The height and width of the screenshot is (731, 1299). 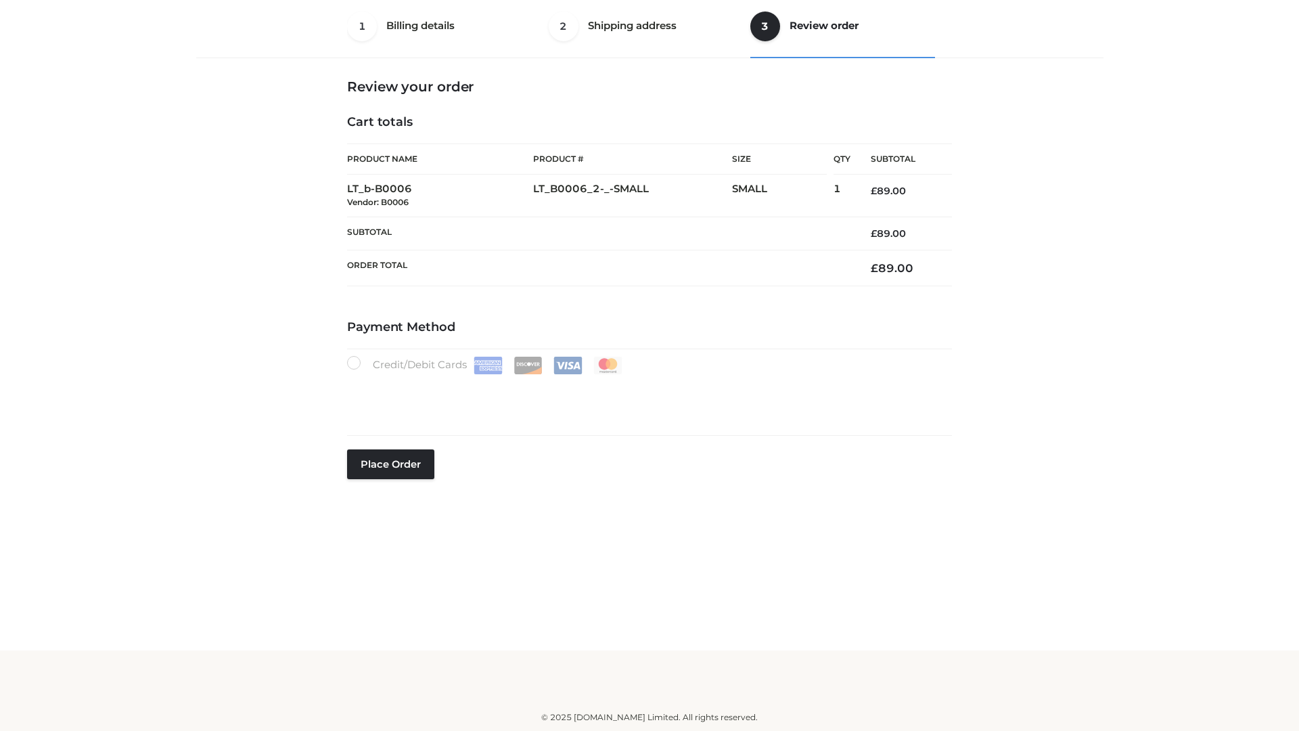 I want to click on small: Vendor: B0006, so click(x=377, y=202).